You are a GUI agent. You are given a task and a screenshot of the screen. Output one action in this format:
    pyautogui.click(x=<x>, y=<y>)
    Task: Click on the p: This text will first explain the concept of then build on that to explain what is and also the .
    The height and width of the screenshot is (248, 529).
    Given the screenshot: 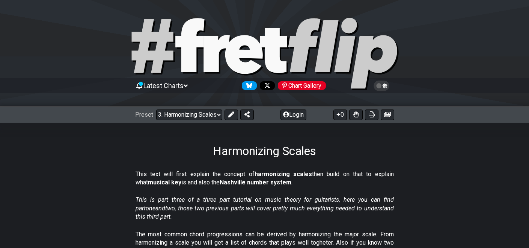 What is the action you would take?
    pyautogui.click(x=265, y=178)
    